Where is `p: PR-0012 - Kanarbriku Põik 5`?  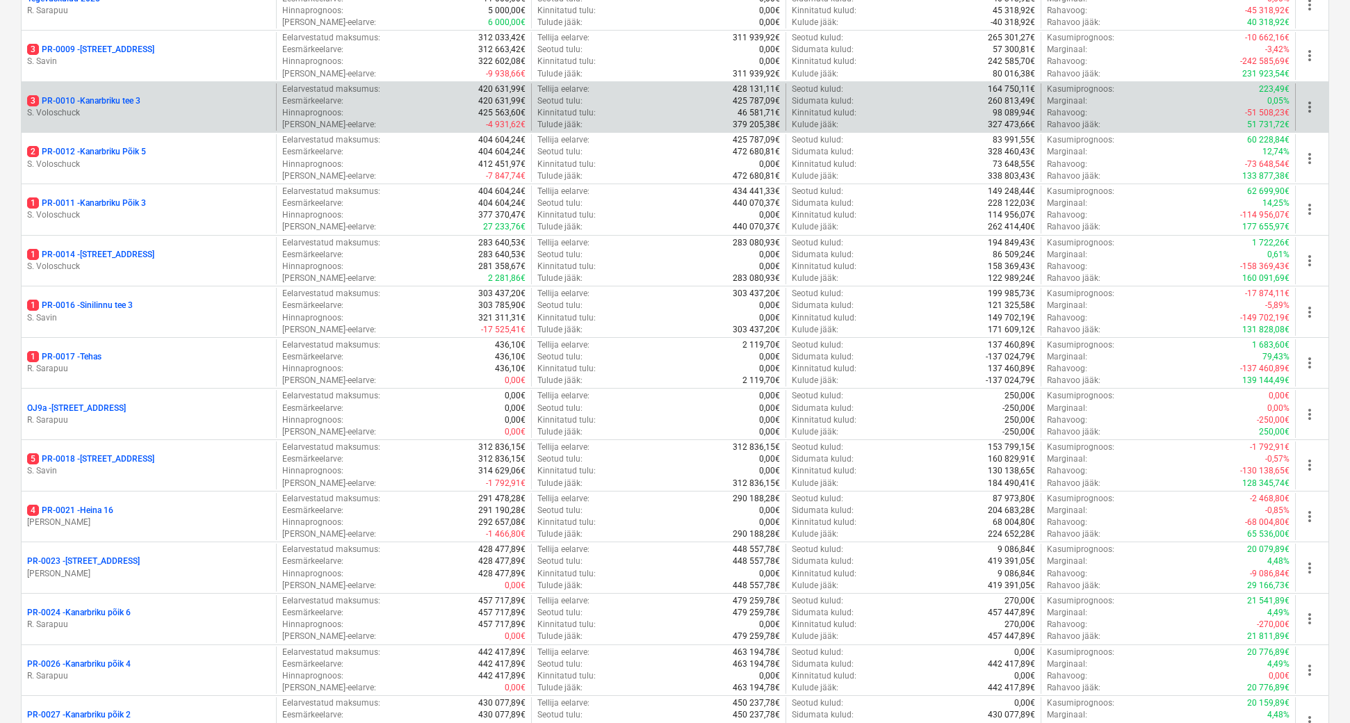
p: PR-0012 - Kanarbriku Põik 5 is located at coordinates (86, 152).